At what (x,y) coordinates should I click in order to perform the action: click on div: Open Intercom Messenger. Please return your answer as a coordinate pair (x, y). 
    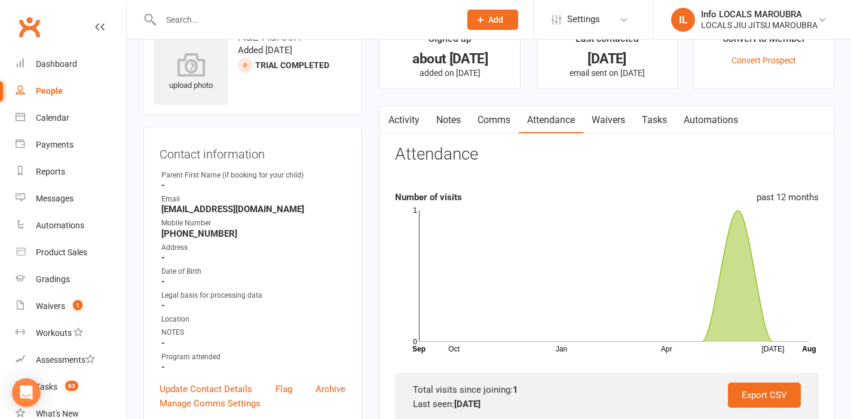
    Looking at the image, I should click on (26, 393).